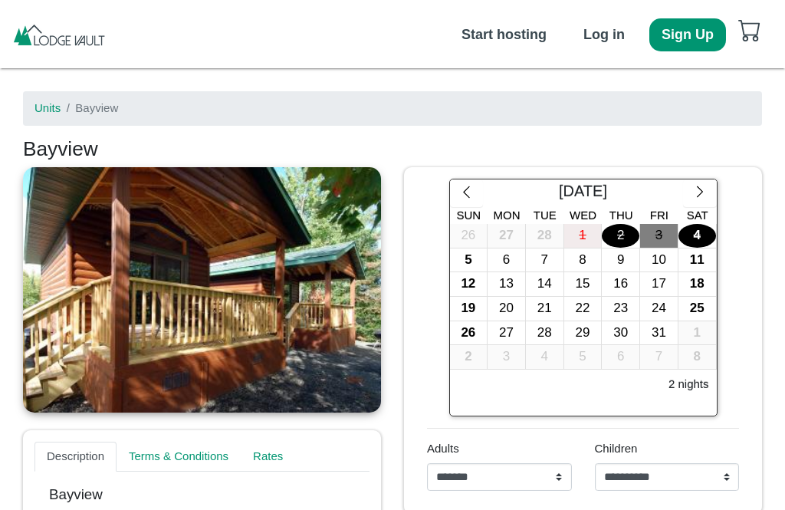 The height and width of the screenshot is (510, 785). Describe the element at coordinates (749, 30) in the screenshot. I see `svg: cart` at that location.